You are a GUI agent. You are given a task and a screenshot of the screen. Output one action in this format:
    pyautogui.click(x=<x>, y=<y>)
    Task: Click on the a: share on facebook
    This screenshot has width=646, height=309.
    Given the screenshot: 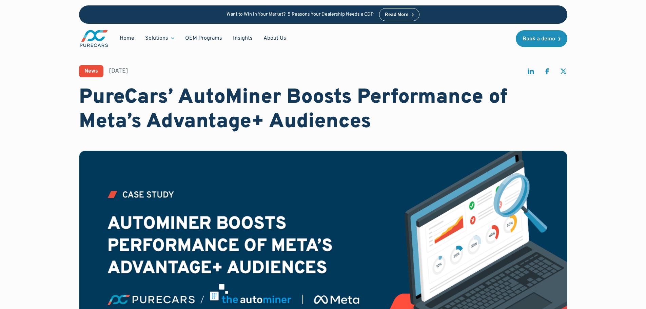 What is the action you would take?
    pyautogui.click(x=547, y=73)
    